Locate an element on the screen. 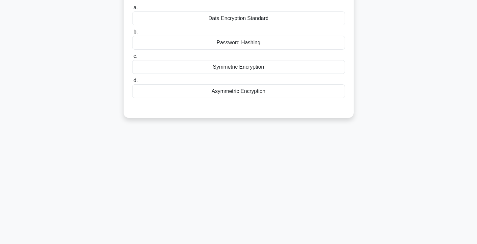 This screenshot has width=477, height=244. span: c. is located at coordinates (135, 56).